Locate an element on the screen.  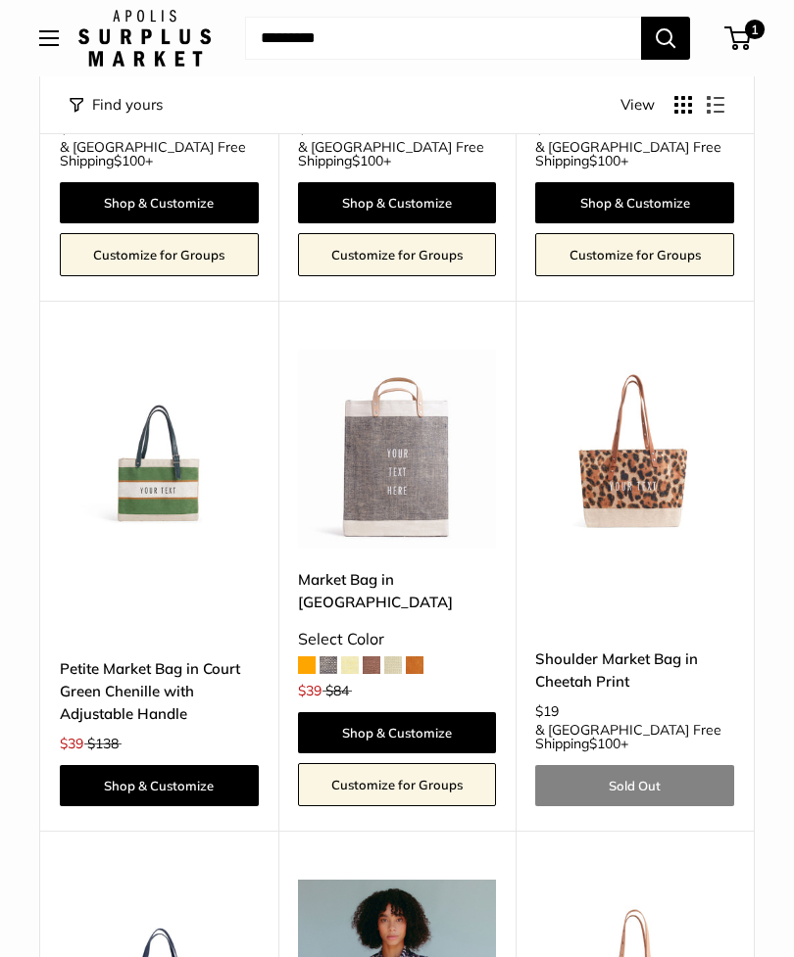
img: description_Our very first Chenille-Jute Market bag is located at coordinates (159, 449).